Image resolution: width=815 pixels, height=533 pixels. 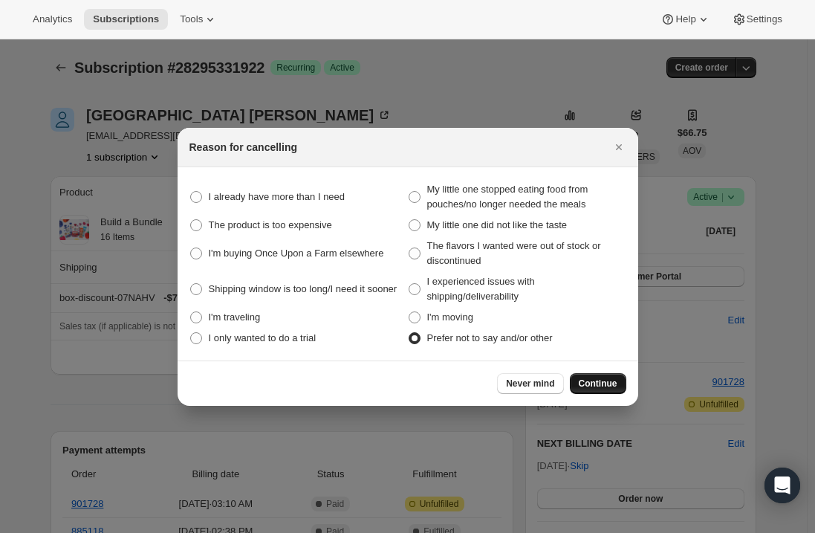 What do you see at coordinates (507, 196) in the screenshot?
I see `span: My little one stopped eating food from pouches/no longer needed the meals` at bounding box center [507, 196].